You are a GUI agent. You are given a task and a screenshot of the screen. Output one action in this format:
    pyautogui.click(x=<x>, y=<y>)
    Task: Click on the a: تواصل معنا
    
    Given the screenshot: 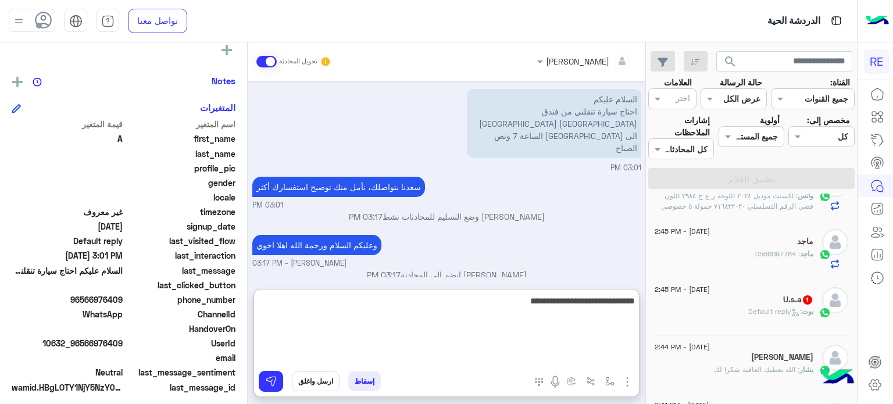 What is the action you would take?
    pyautogui.click(x=158, y=21)
    